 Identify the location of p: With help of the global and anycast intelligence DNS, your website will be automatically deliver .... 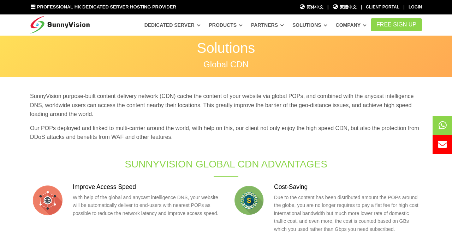
(146, 205).